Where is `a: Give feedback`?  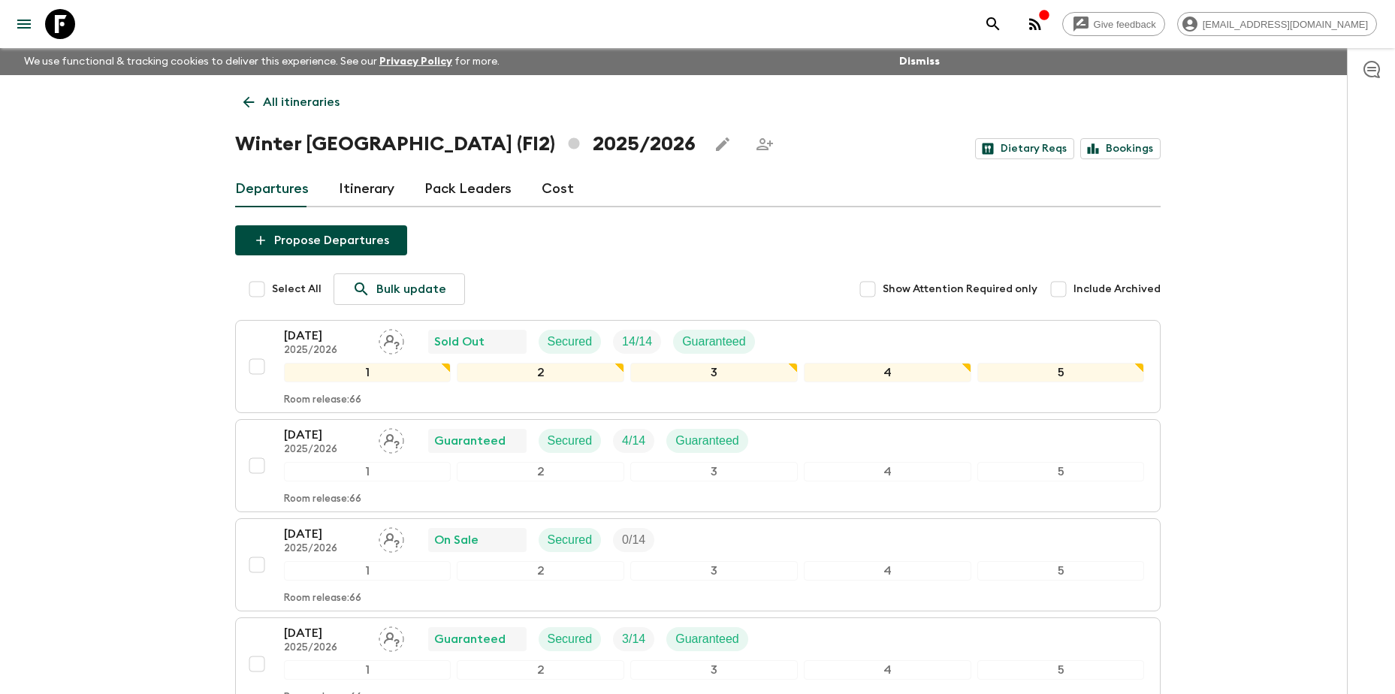 a: Give feedback is located at coordinates (1113, 24).